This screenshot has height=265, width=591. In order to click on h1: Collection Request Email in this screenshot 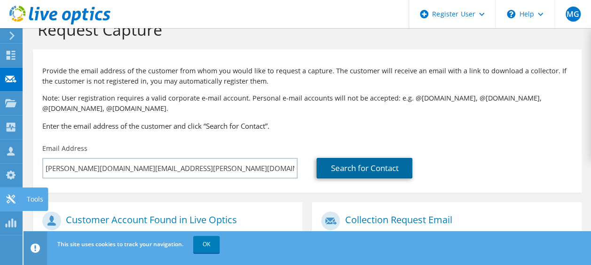, I will do `click(444, 221)`.